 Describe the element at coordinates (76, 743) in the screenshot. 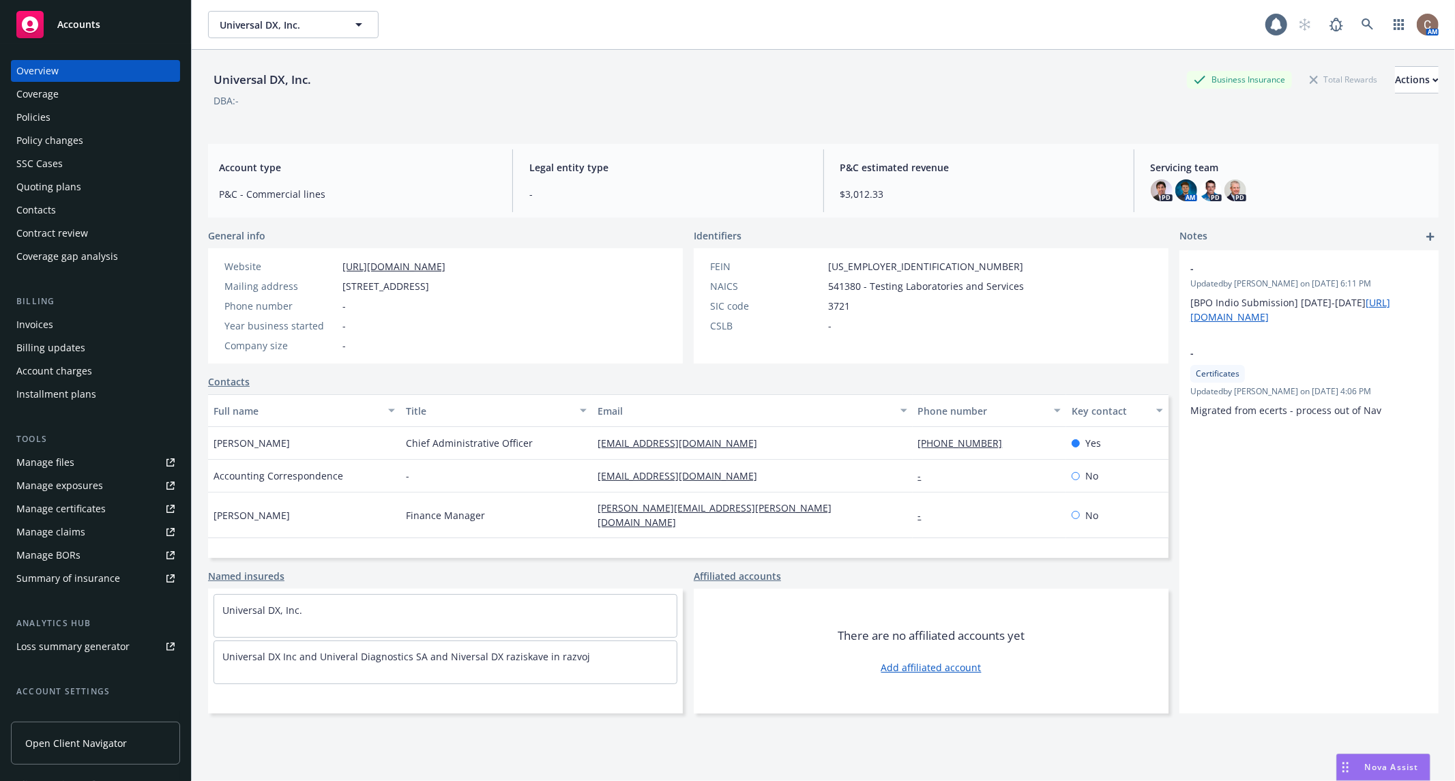

I see `span: Open Client Navigator` at that location.